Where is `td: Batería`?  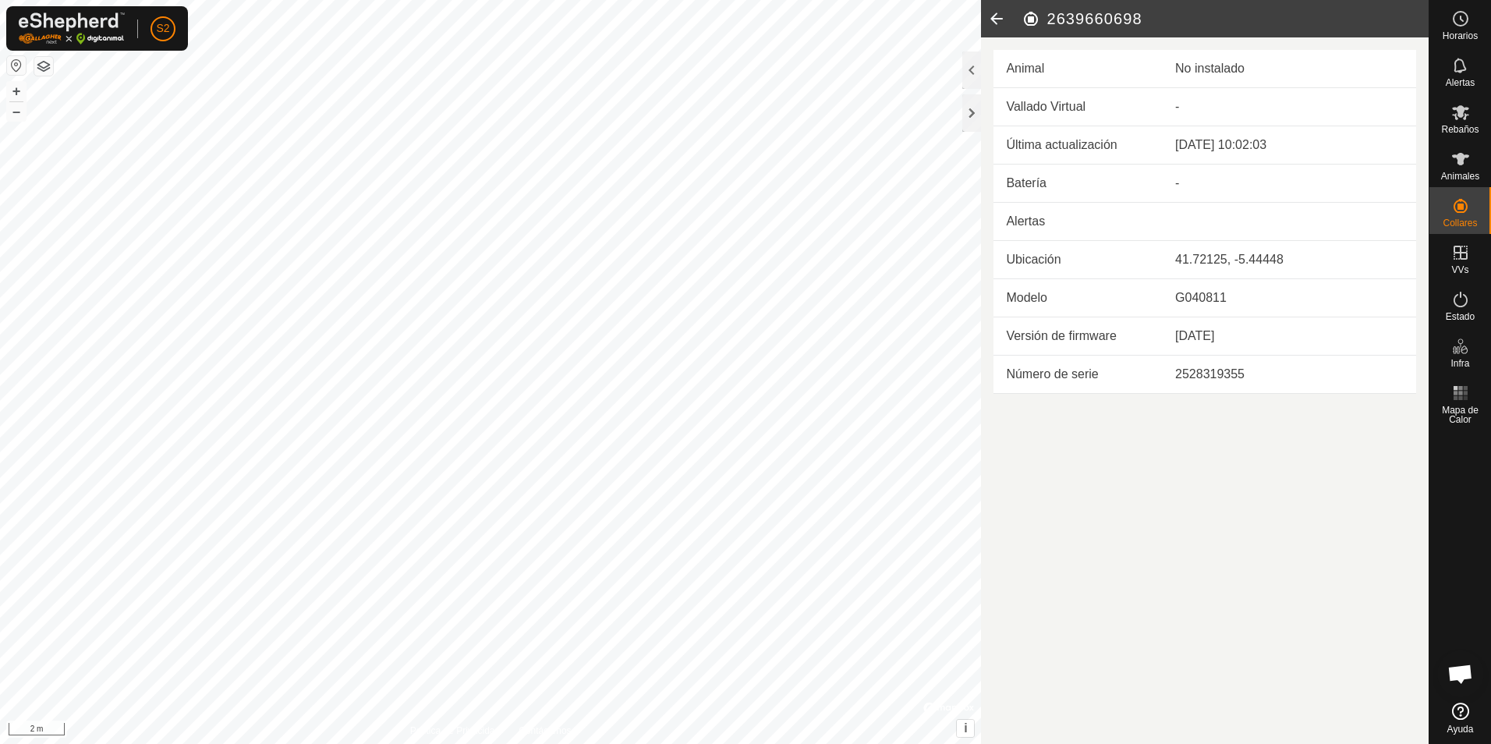
td: Batería is located at coordinates (1077, 183).